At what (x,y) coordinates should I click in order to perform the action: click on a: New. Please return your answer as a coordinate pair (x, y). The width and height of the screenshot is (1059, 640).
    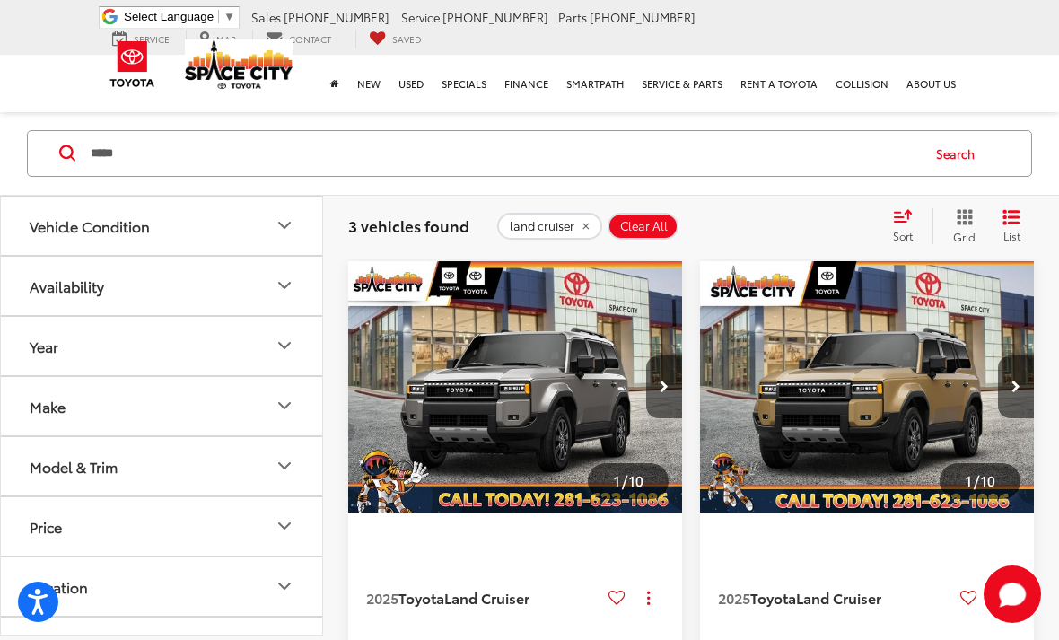
    Looking at the image, I should click on (369, 84).